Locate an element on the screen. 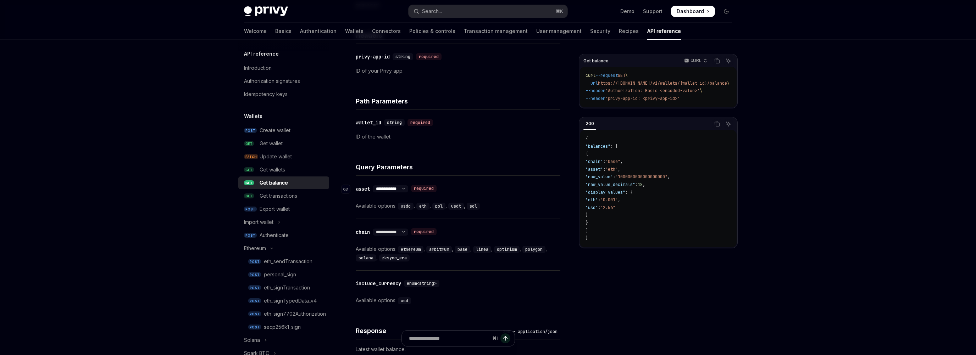 The image size is (976, 355). code: optimism is located at coordinates (507, 250).